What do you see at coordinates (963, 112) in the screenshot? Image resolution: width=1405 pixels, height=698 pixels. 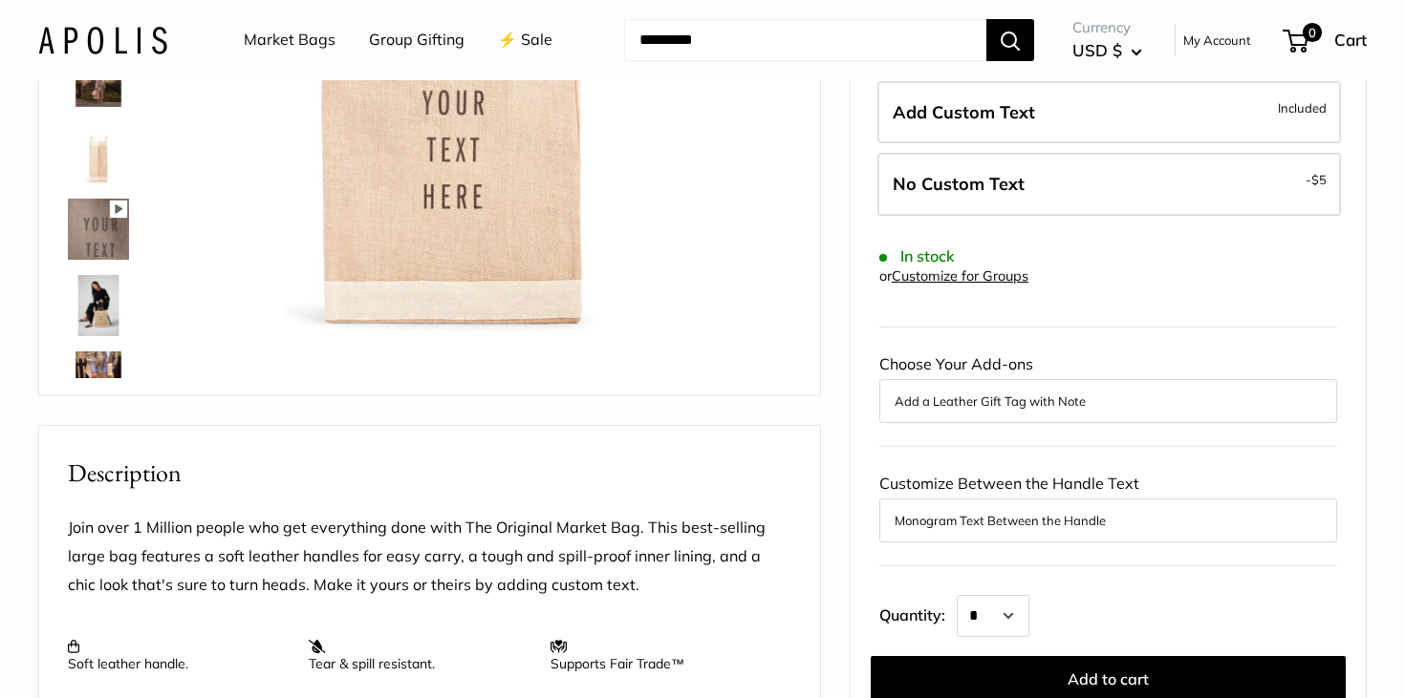 I see `span: Add Custom Text` at bounding box center [963, 112].